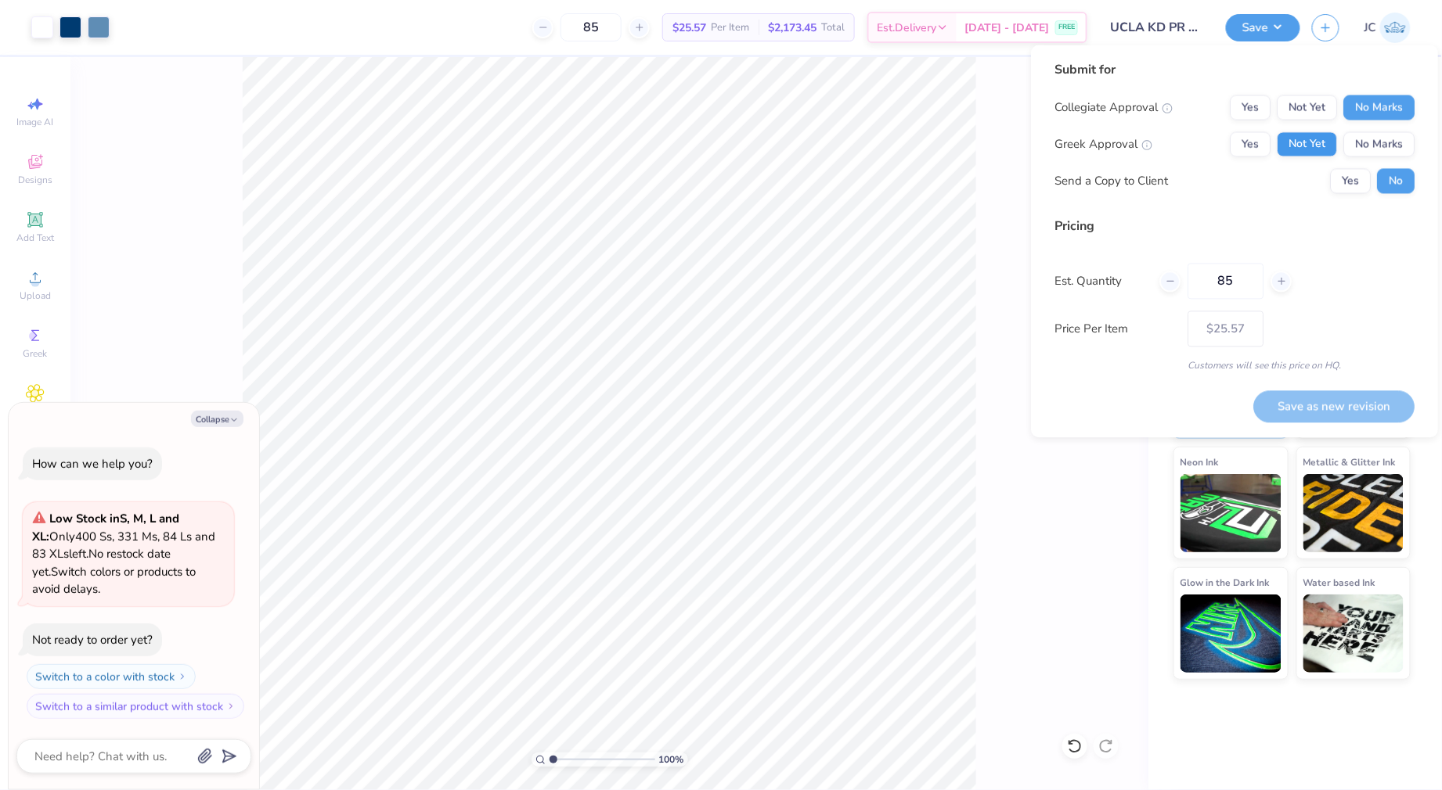  Describe the element at coordinates (1199, 462) in the screenshot. I see `span: Neon Ink` at that location.